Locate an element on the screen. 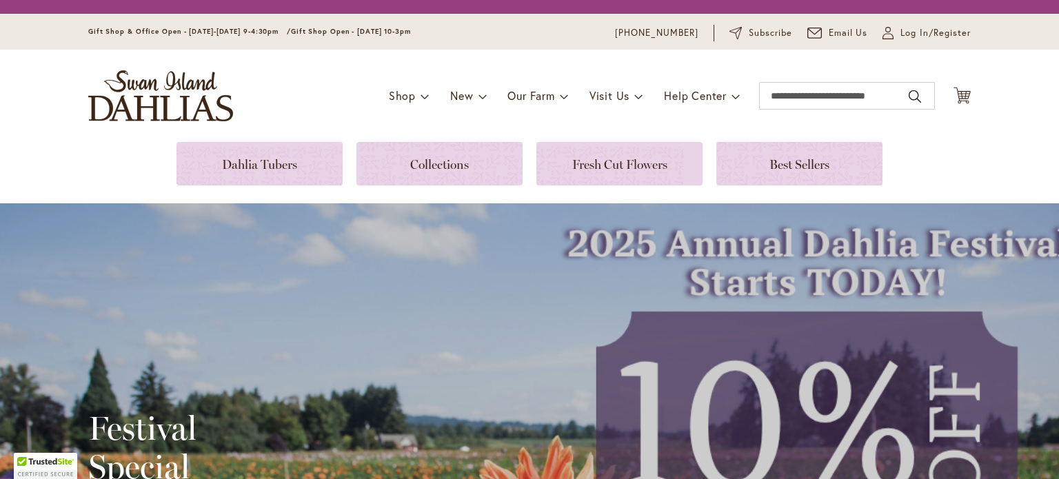 This screenshot has height=479, width=1059. a: Subscribe is located at coordinates (760, 33).